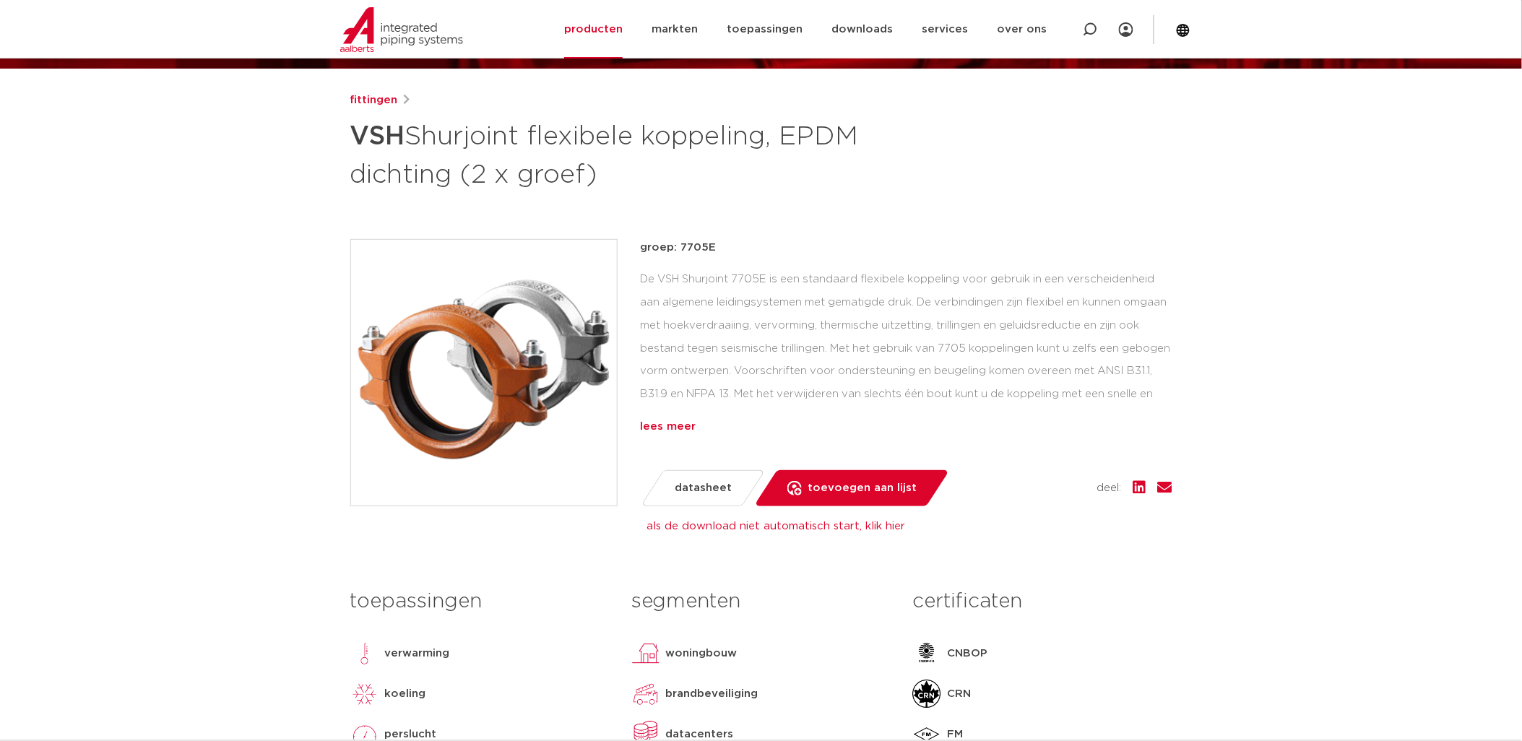  I want to click on p: verwarming, so click(418, 654).